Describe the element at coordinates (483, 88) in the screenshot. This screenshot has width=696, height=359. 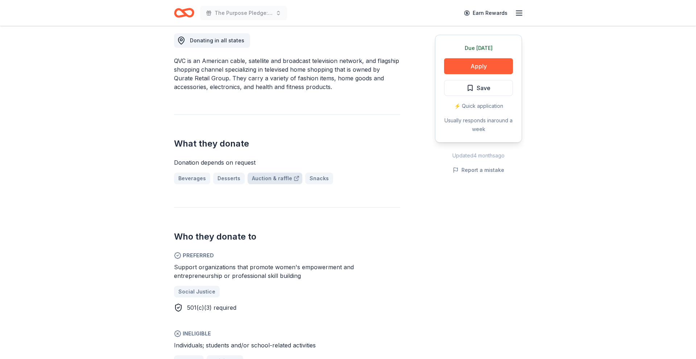
I see `span: Save` at that location.